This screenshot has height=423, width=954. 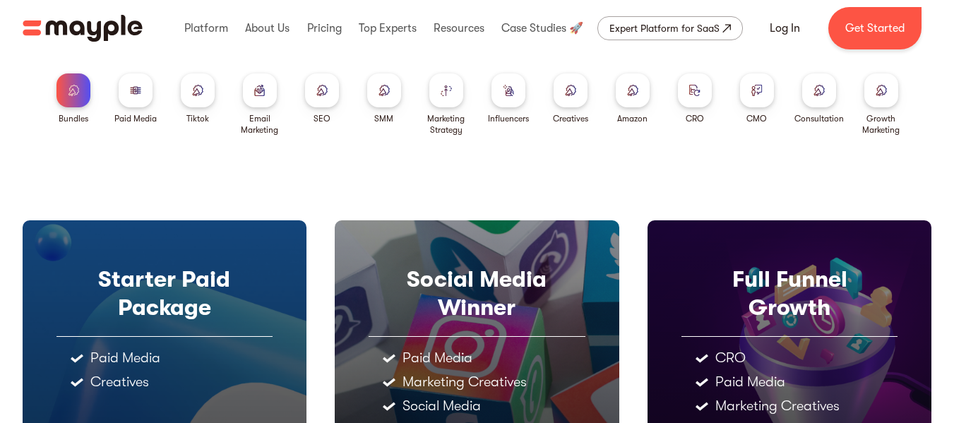 I want to click on a: Log In, so click(x=784, y=28).